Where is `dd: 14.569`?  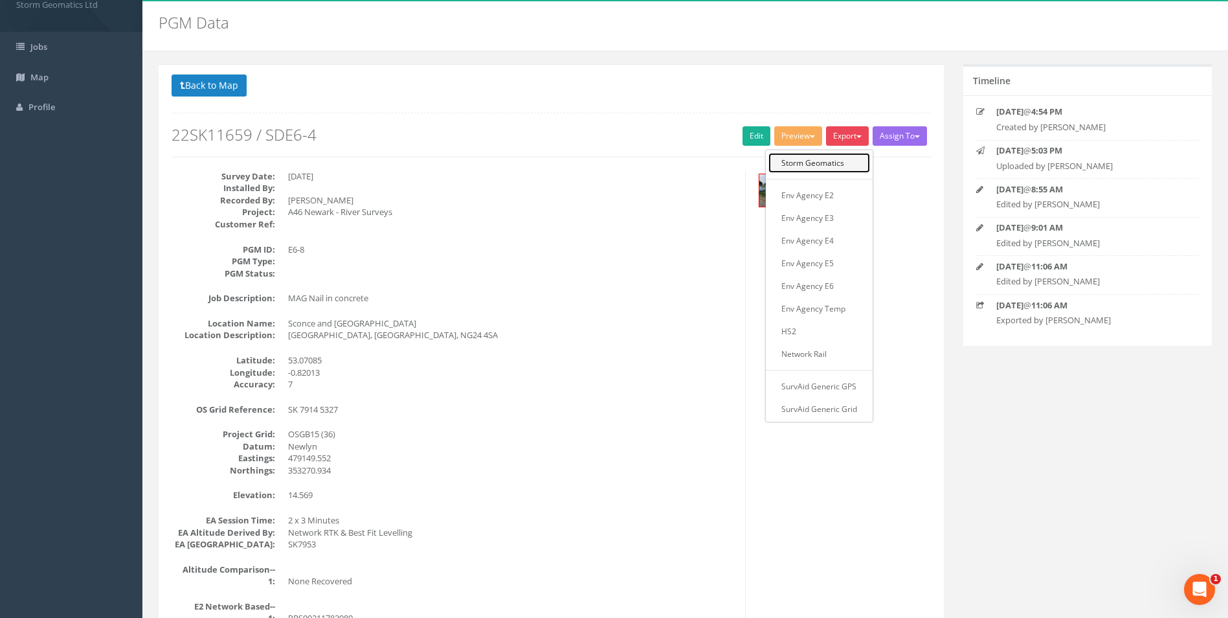 dd: 14.569 is located at coordinates (512, 495).